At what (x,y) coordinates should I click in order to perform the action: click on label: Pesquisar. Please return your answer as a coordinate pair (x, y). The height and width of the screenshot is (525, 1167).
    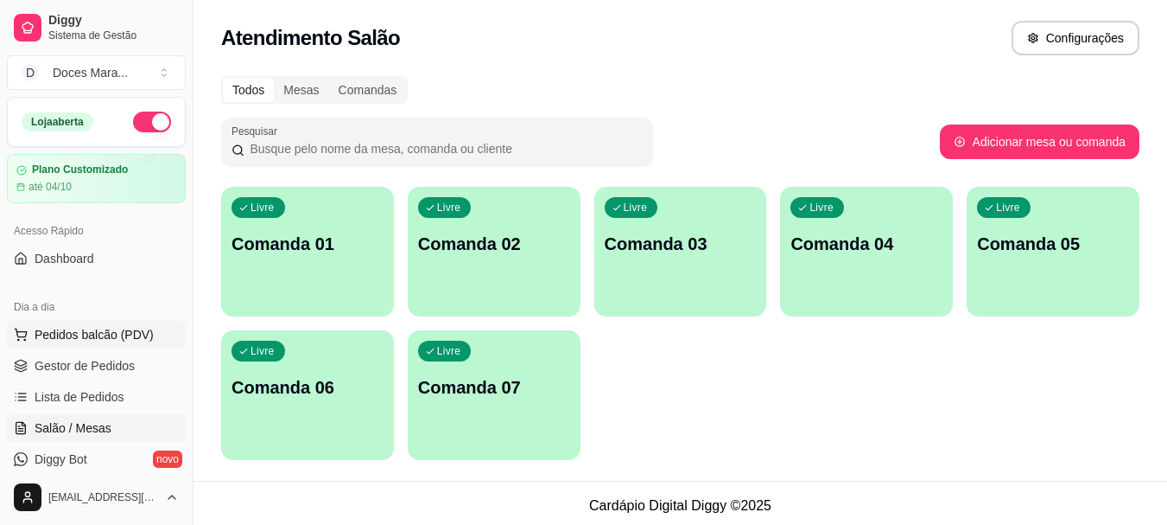
    Looking at the image, I should click on (258, 130).